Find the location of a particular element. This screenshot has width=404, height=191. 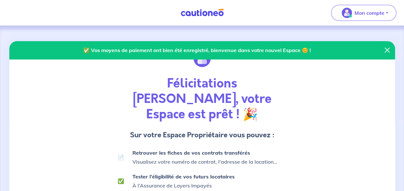

p: À l’Assurance de Loyers Impayés is located at coordinates (210, 181).